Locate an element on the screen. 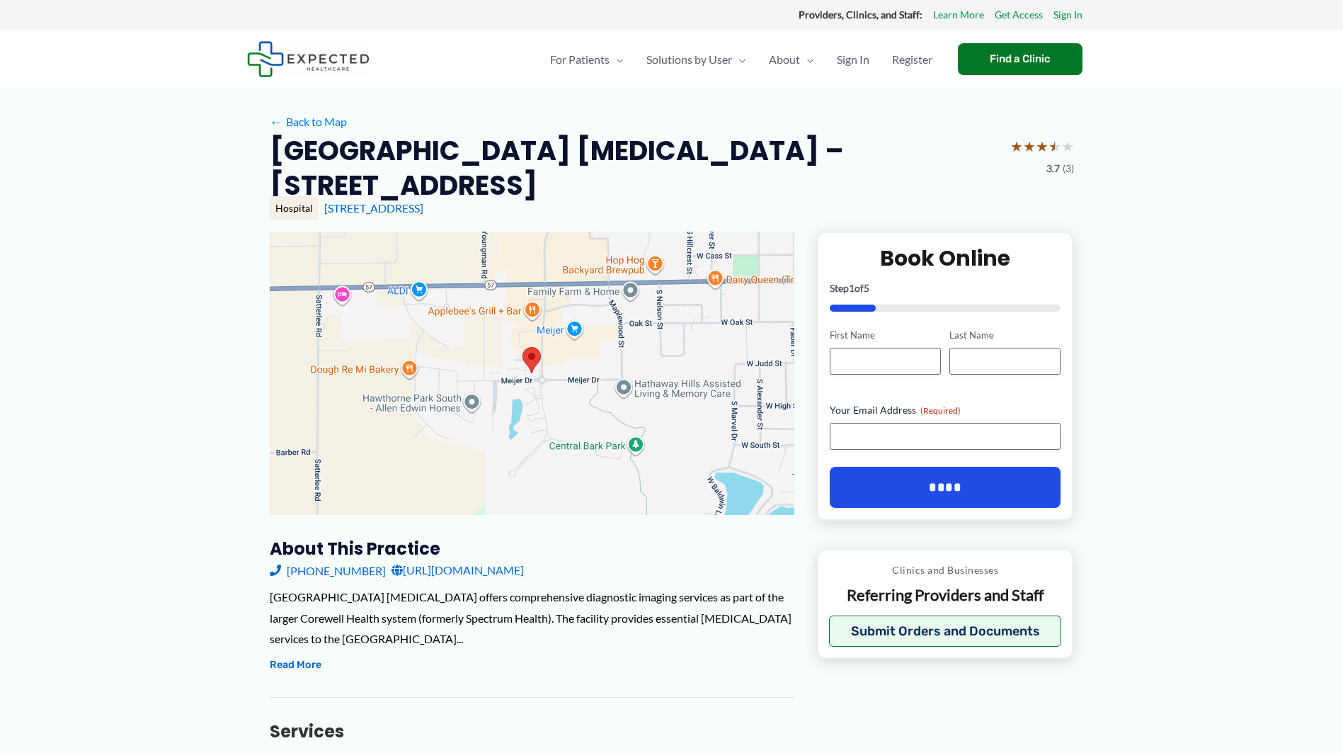 The height and width of the screenshot is (753, 1343). strong: Providers, Clinics, and Staff: is located at coordinates (860, 14).